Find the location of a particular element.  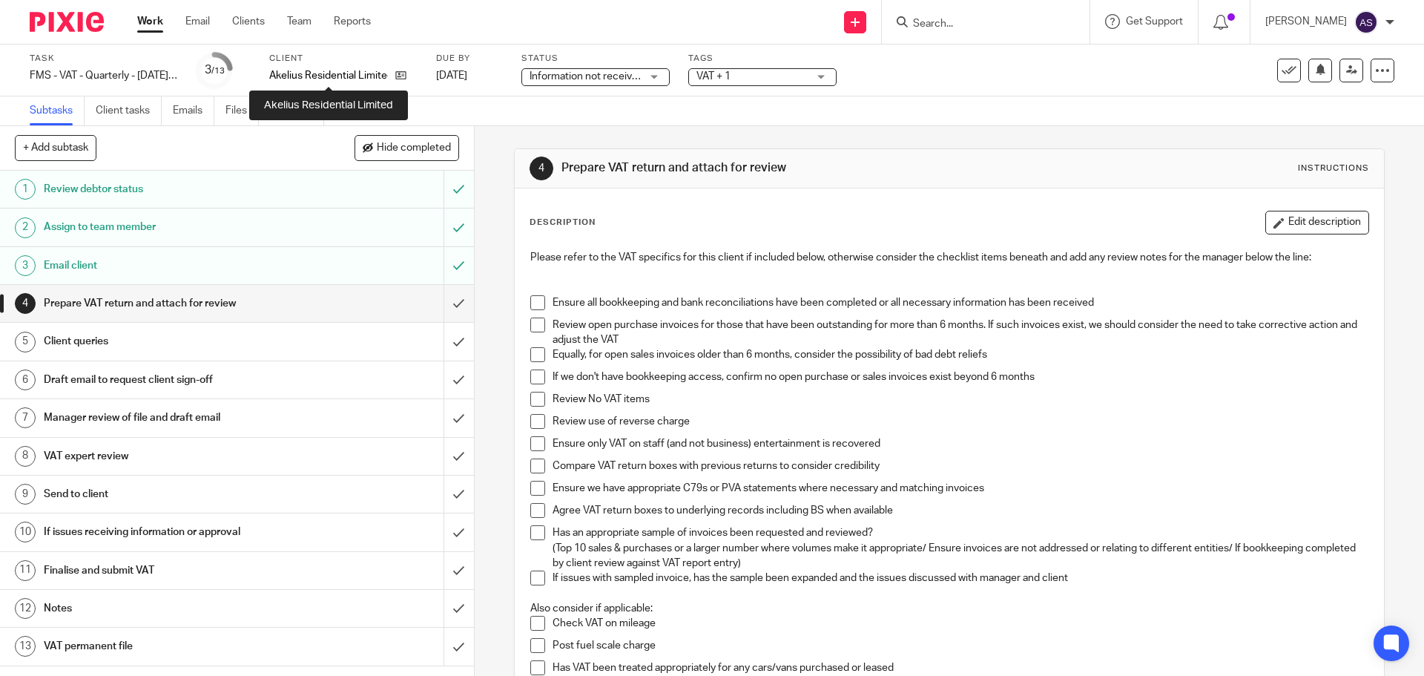

input: Search is located at coordinates (978, 24).